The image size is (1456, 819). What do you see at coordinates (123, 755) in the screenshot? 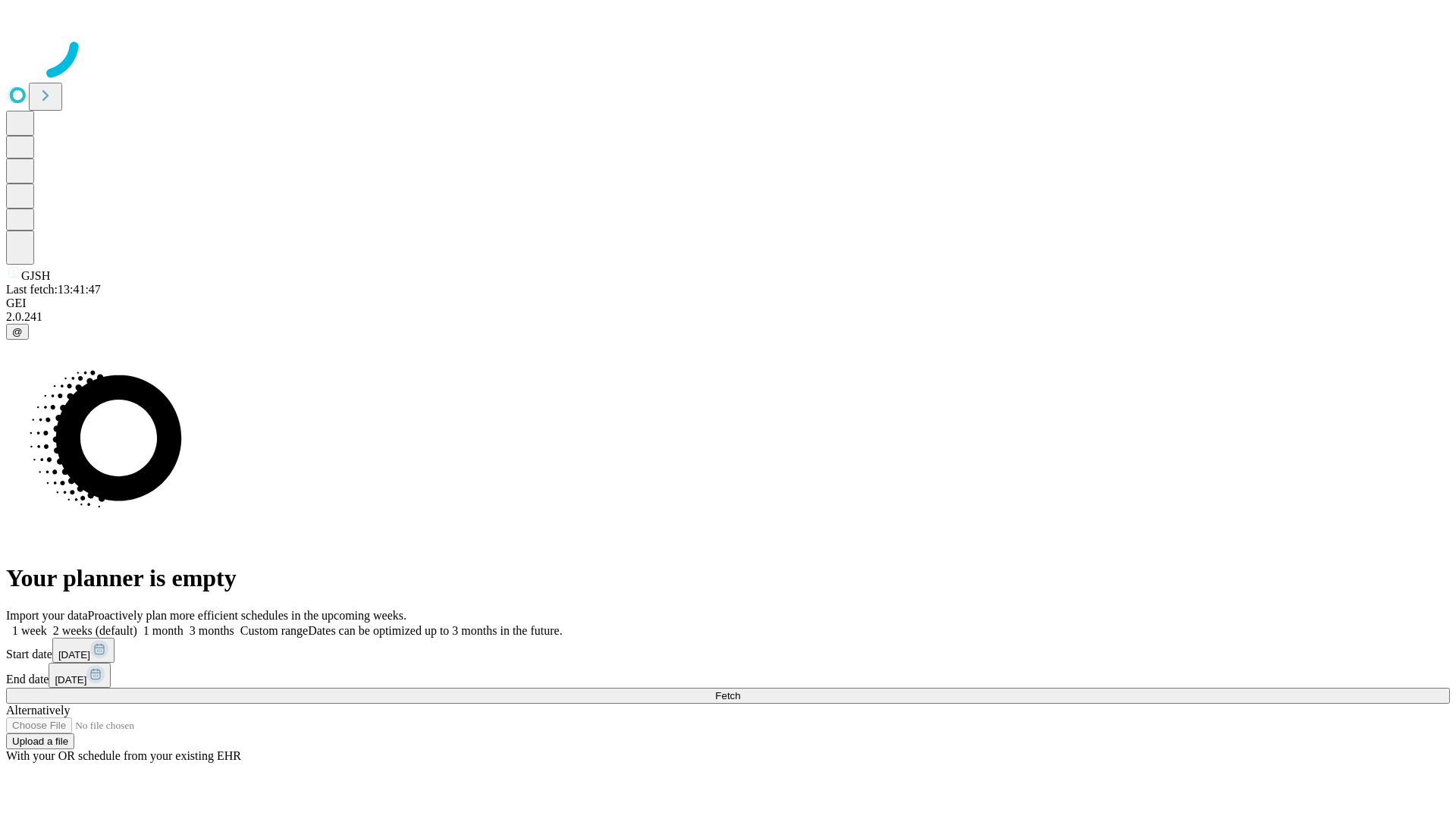
I see `span: With your OR schedule from your existing EHR` at bounding box center [123, 755].